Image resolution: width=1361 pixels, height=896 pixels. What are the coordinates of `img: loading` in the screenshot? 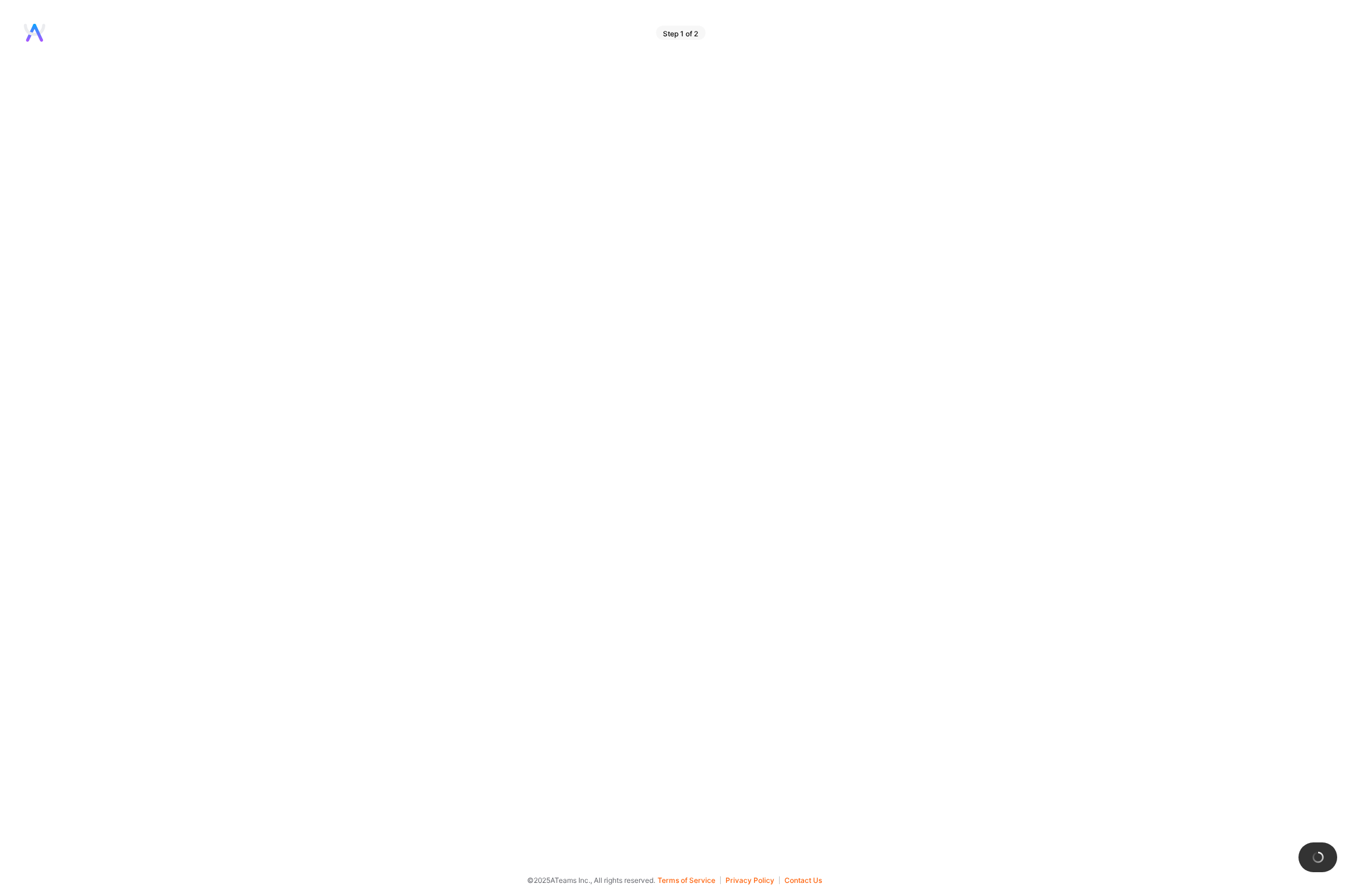 It's located at (1317, 857).